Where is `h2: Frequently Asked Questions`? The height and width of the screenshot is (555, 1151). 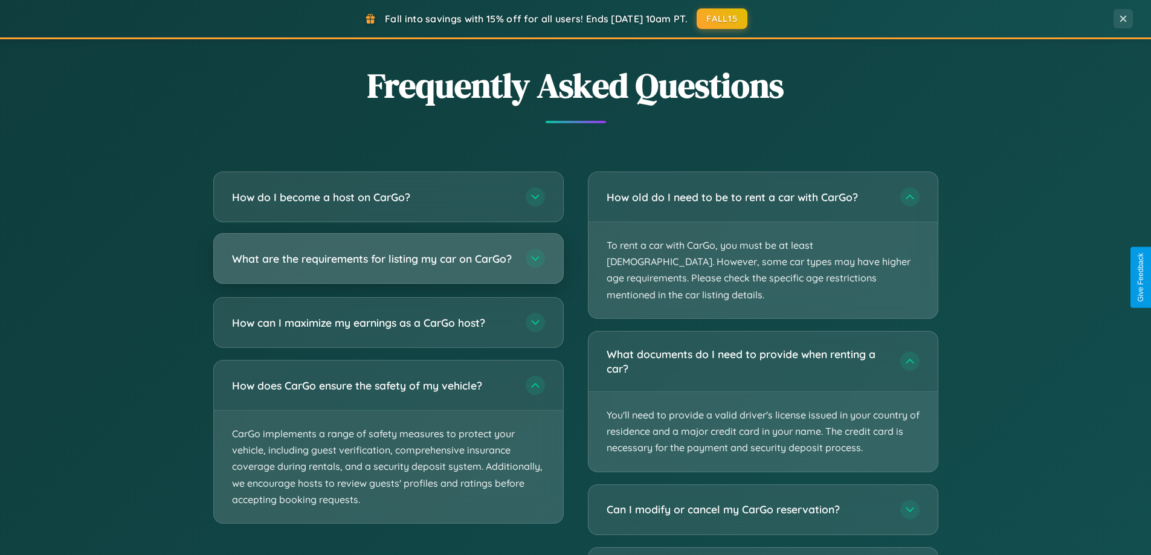
h2: Frequently Asked Questions is located at coordinates (576, 85).